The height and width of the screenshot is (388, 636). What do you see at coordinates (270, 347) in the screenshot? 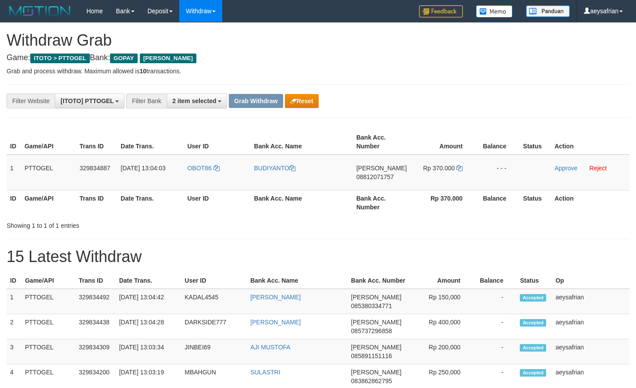
I see `a: AJI MUSTOFA` at bounding box center [270, 347].